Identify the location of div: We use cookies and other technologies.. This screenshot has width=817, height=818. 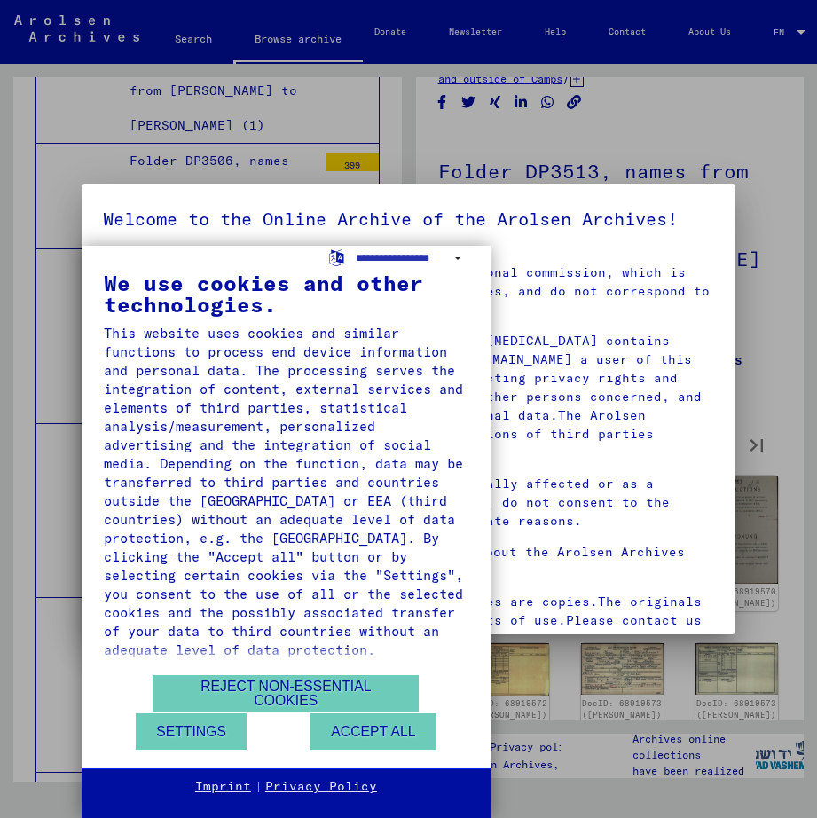
(286, 294).